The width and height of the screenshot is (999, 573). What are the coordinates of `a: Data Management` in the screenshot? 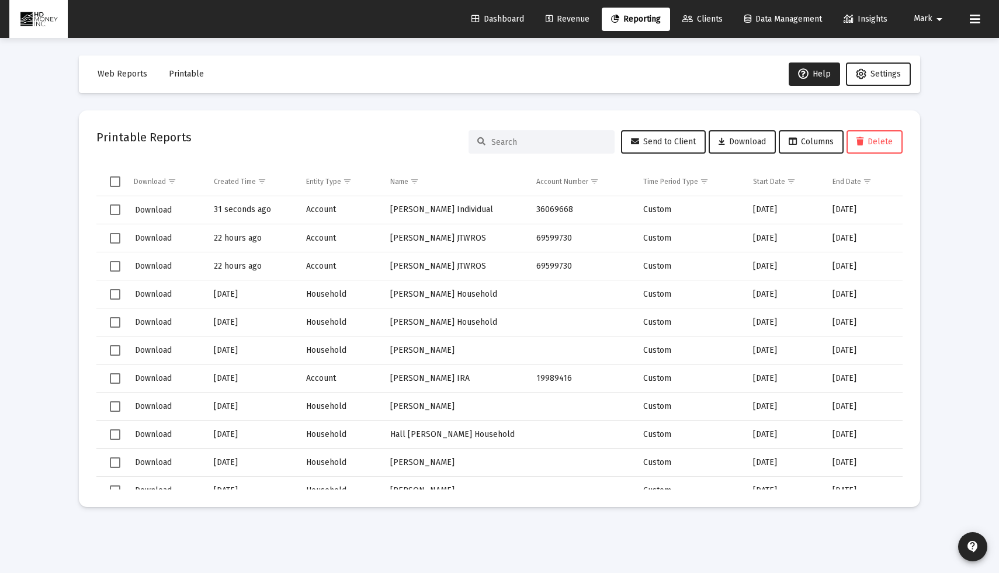 It's located at (783, 19).